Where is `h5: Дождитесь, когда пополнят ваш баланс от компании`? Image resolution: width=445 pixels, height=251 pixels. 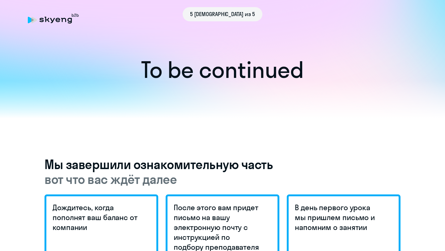
h5: Дождитесь, когда пополнят ваш баланс от компании is located at coordinates (96, 217).